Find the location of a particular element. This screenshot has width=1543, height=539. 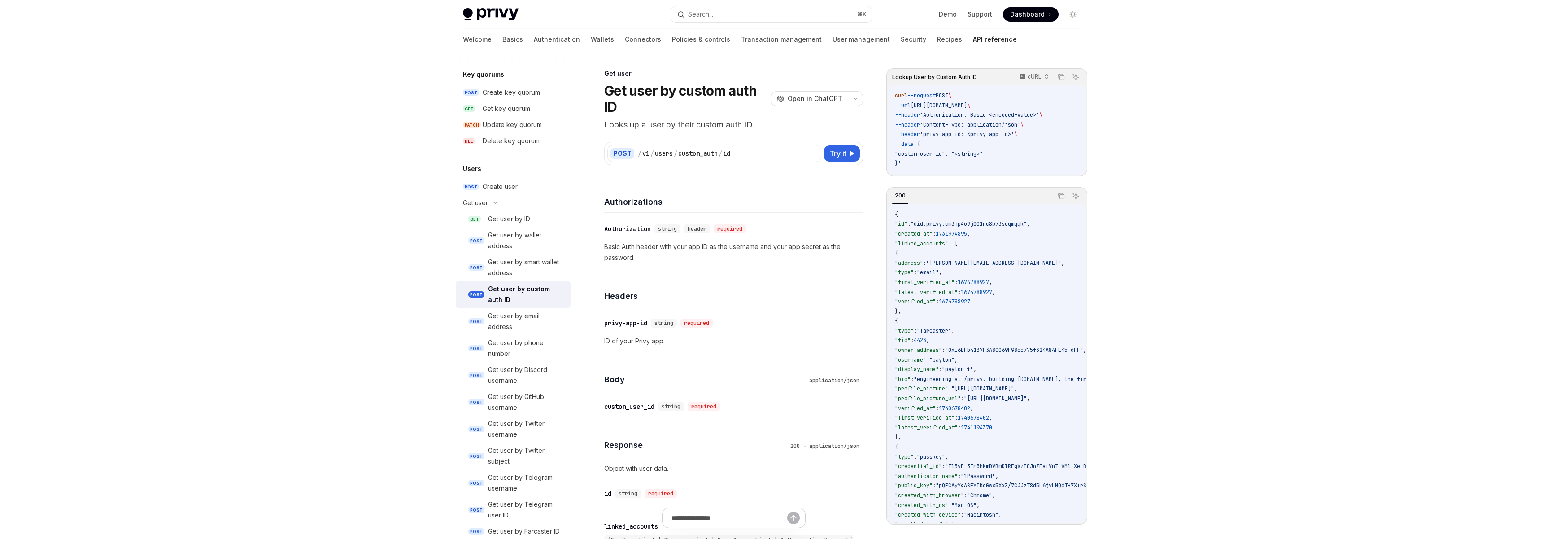

span: string is located at coordinates (628, 493).